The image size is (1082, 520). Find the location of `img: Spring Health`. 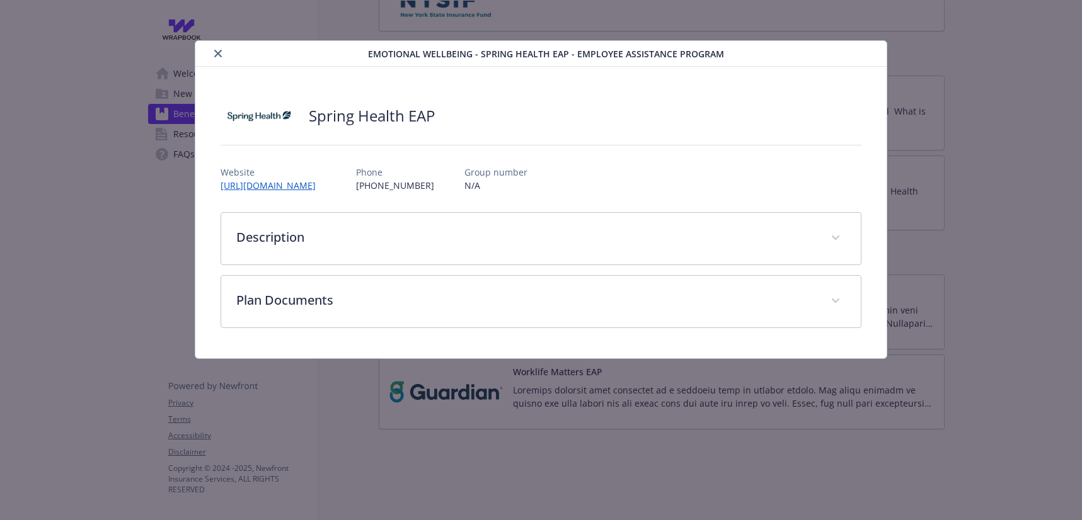

img: Spring Health is located at coordinates (258, 116).